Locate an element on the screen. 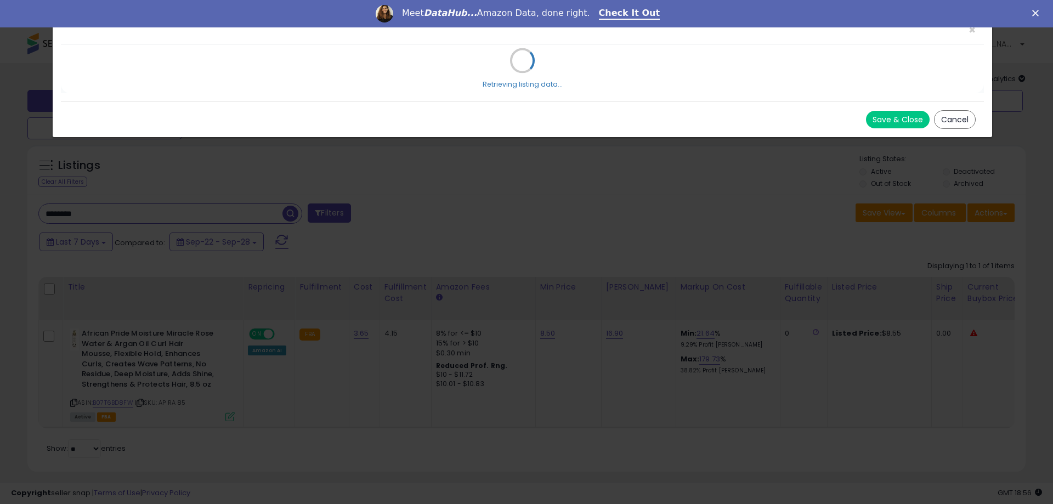 The width and height of the screenshot is (1053, 504). img: Profile image for Georgie is located at coordinates (385, 14).